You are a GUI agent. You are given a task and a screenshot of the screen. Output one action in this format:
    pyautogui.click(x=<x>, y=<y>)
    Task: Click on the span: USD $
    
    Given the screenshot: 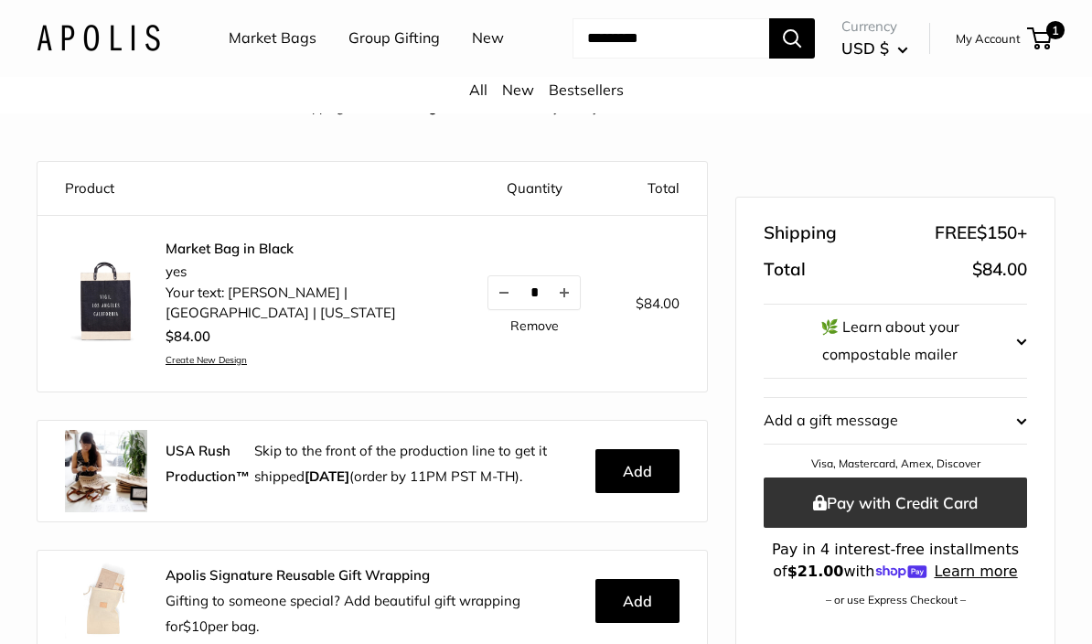 What is the action you would take?
    pyautogui.click(x=865, y=48)
    